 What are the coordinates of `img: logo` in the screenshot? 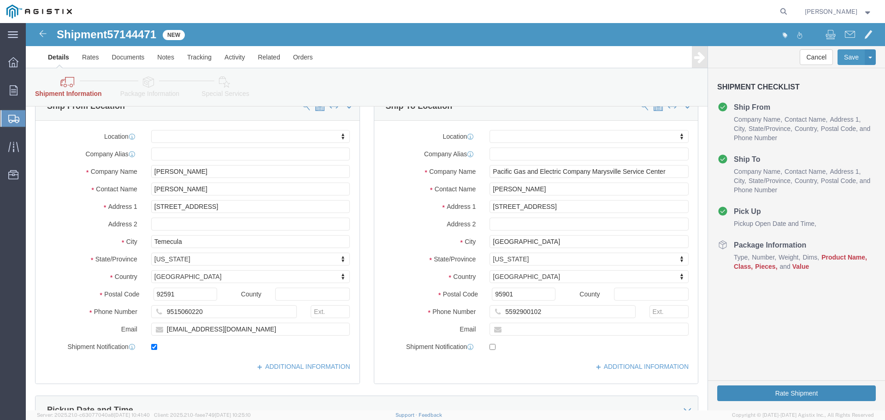 It's located at (39, 12).